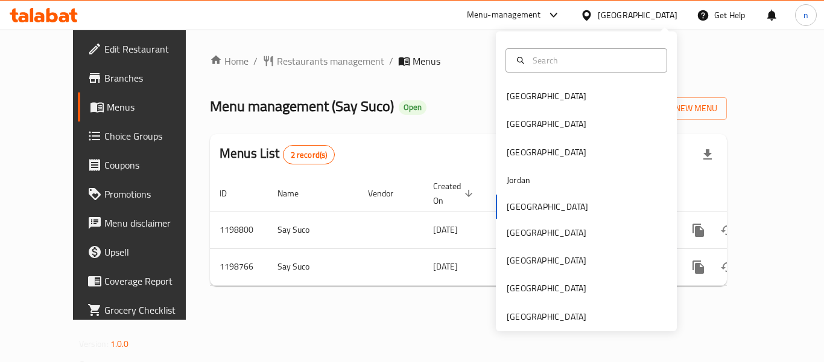 The image size is (824, 362). I want to click on div: Export file, so click(708, 154).